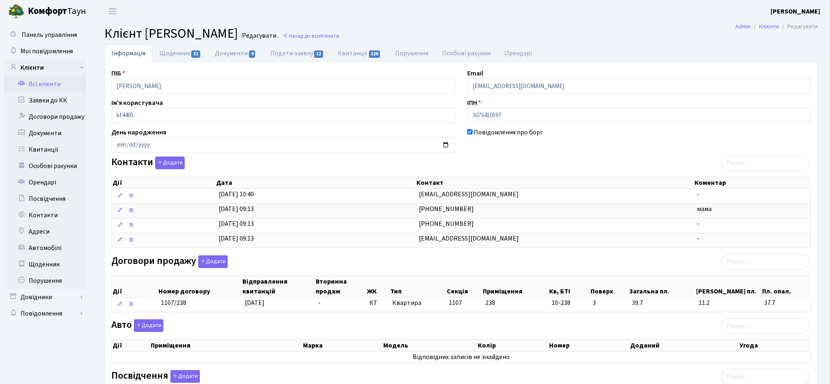 Image resolution: width=830 pixels, height=384 pixels. What do you see at coordinates (174, 303) in the screenshot?
I see `span: 1107/238` at bounding box center [174, 303].